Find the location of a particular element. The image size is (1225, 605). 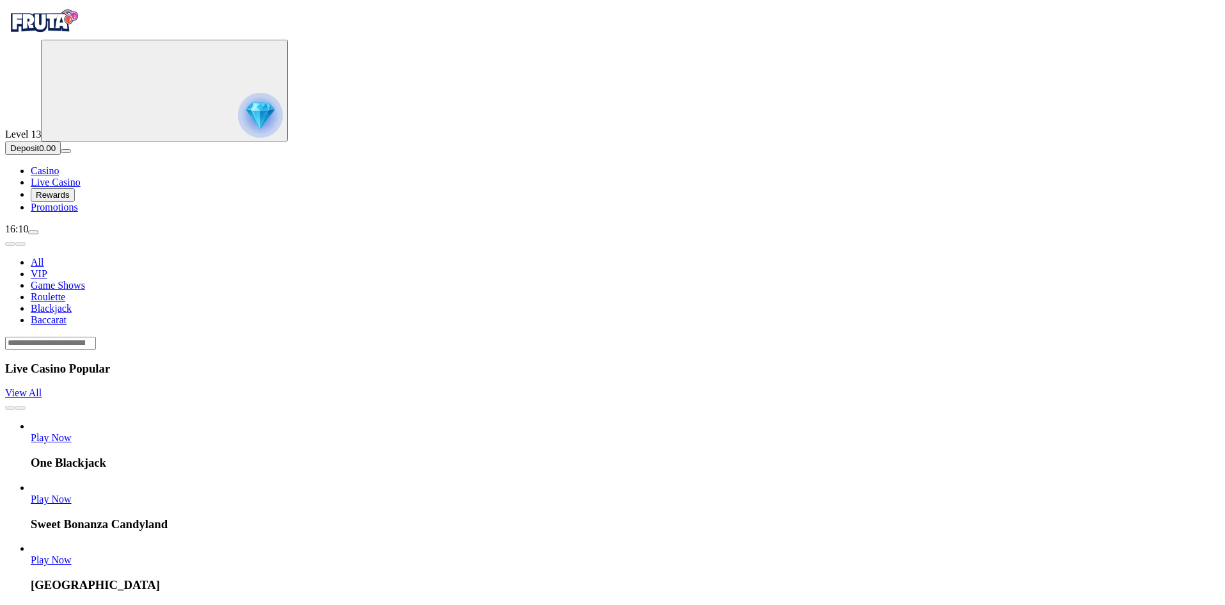

a: Sweet Bonanza Candyland is located at coordinates (51, 498).